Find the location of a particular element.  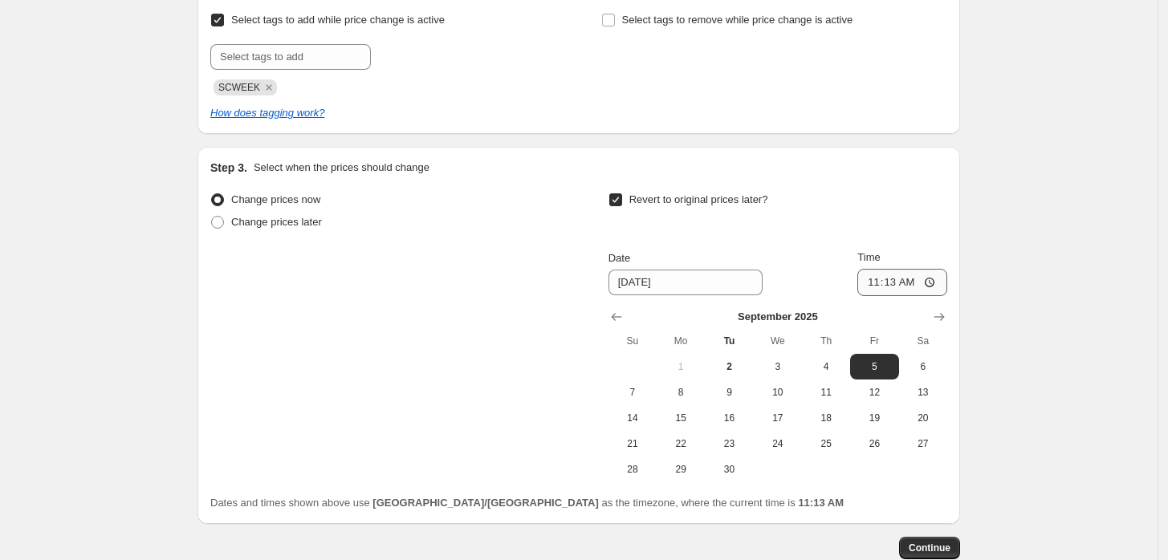

th: Monday is located at coordinates (681, 341).